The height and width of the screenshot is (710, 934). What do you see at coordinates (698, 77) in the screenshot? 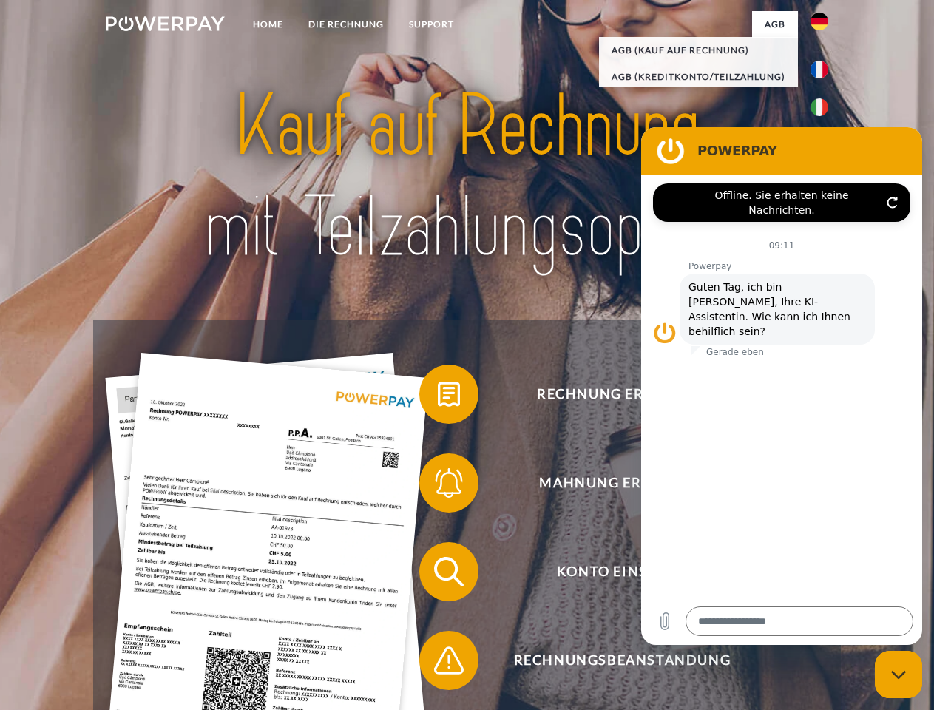
I see `a: AGB (Kreditkonto/Teilzahlung)` at bounding box center [698, 77].